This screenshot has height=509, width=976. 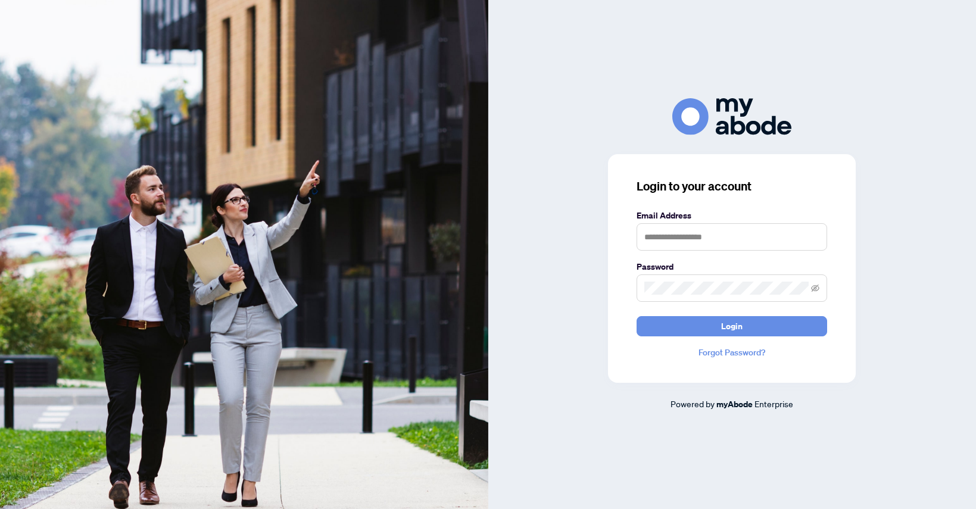 What do you see at coordinates (732, 116) in the screenshot?
I see `img: ma-logo` at bounding box center [732, 116].